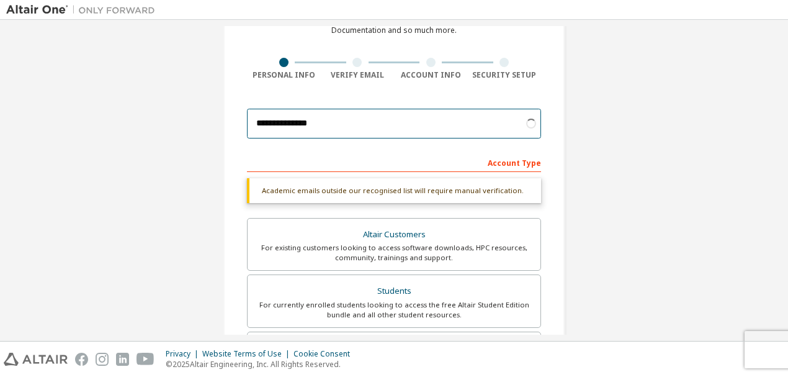 The width and height of the screenshot is (788, 377). I want to click on div: Academic emails outside our recognised list will require manual verification., so click(394, 190).